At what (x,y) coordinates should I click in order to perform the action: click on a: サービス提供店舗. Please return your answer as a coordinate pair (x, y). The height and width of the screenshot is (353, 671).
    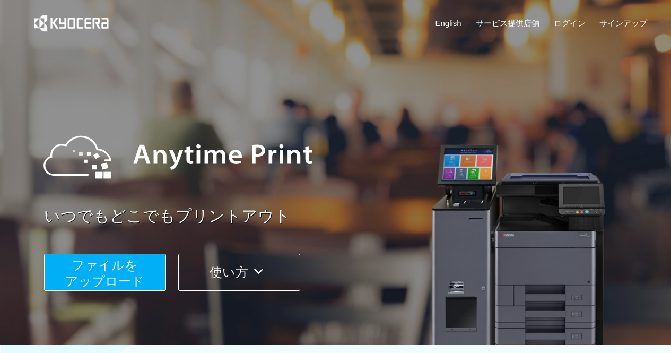
    Looking at the image, I should click on (507, 23).